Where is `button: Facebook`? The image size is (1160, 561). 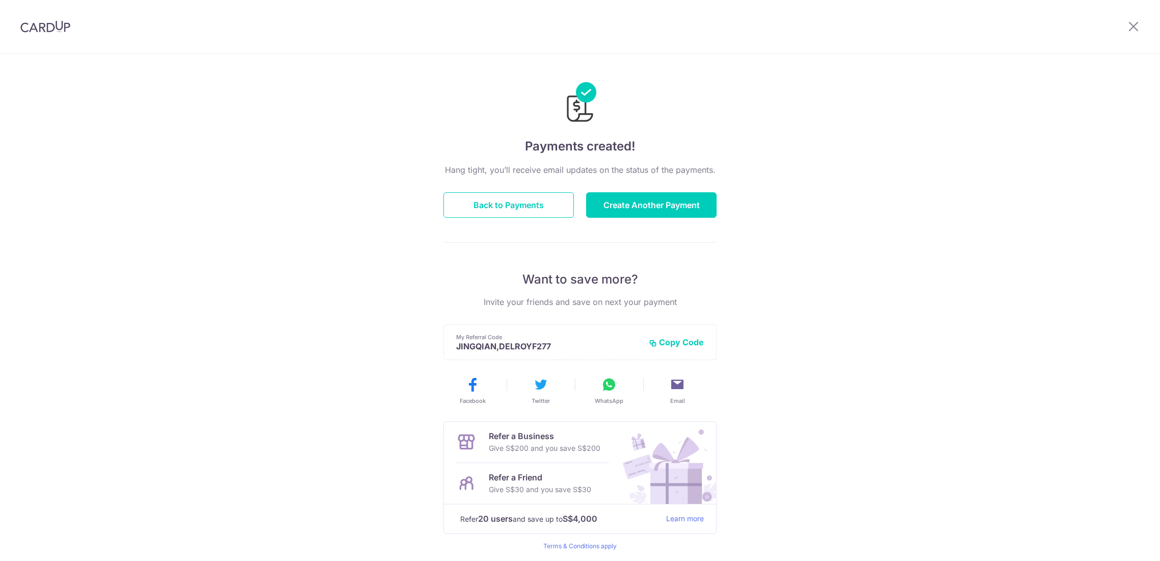
button: Facebook is located at coordinates (473, 391).